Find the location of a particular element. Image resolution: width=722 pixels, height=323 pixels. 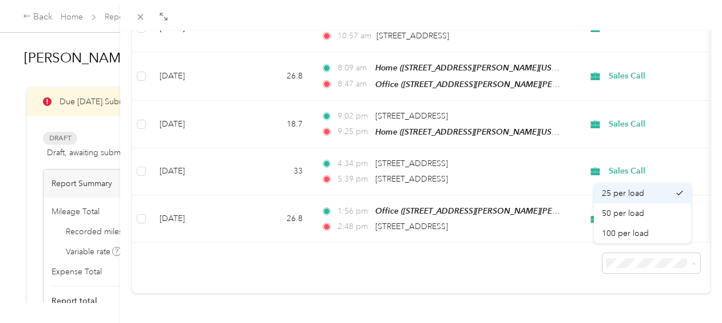

span: 100 per load is located at coordinates (626, 233).